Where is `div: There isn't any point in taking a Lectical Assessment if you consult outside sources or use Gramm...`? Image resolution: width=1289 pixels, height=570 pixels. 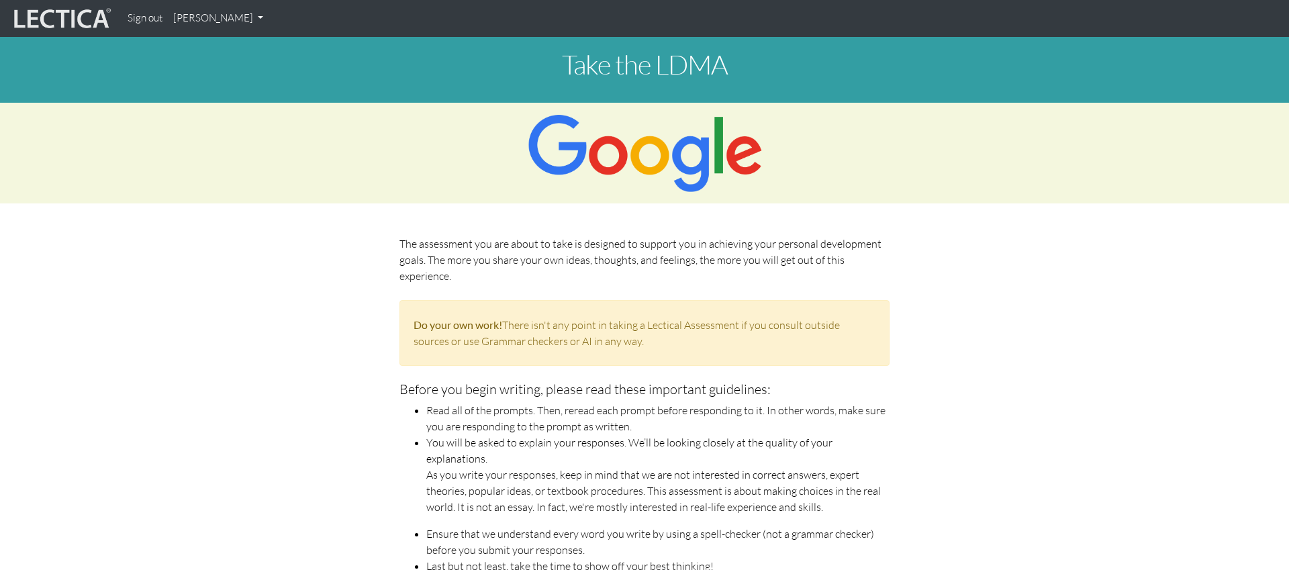 div: There isn't any point in taking a Lectical Assessment if you consult outside sources or use Gramm... is located at coordinates (644, 333).